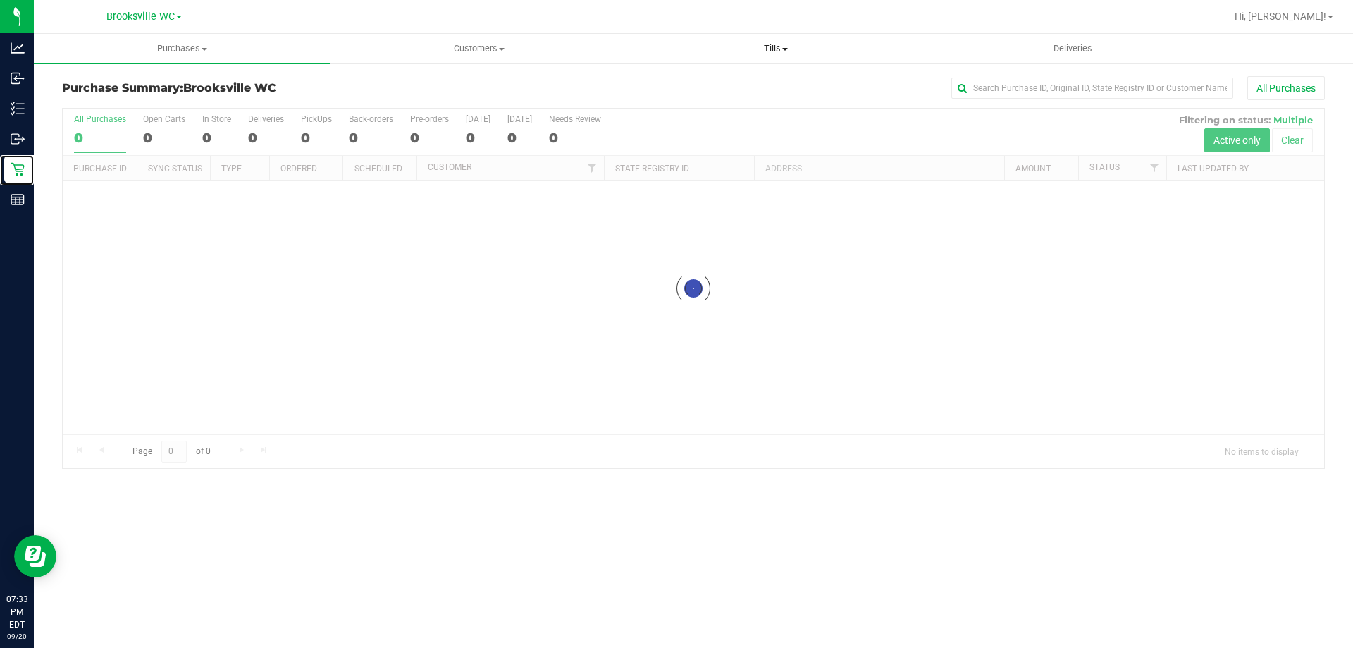 The image size is (1353, 648). I want to click on a: Deliveries, so click(1073, 49).